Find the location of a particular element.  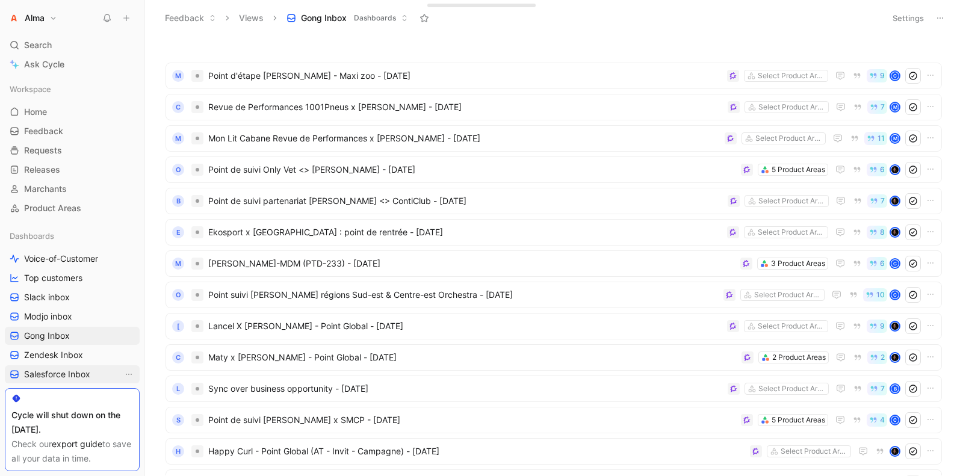

div: 3 Product Areas is located at coordinates (798, 264).